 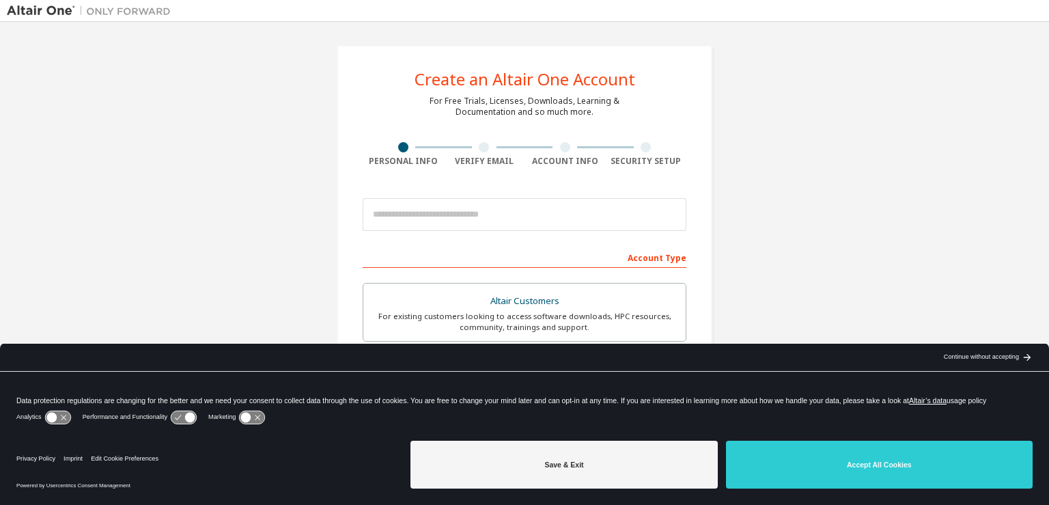 I want to click on div: Security Setup, so click(x=646, y=161).